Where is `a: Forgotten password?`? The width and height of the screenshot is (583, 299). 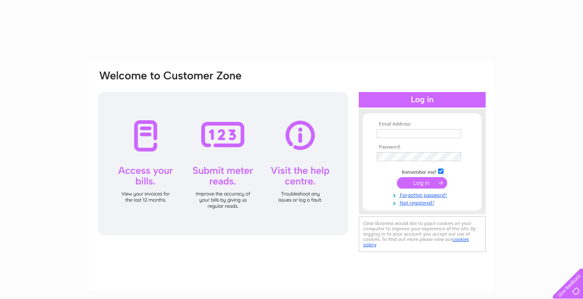 a: Forgotten password? is located at coordinates (423, 194).